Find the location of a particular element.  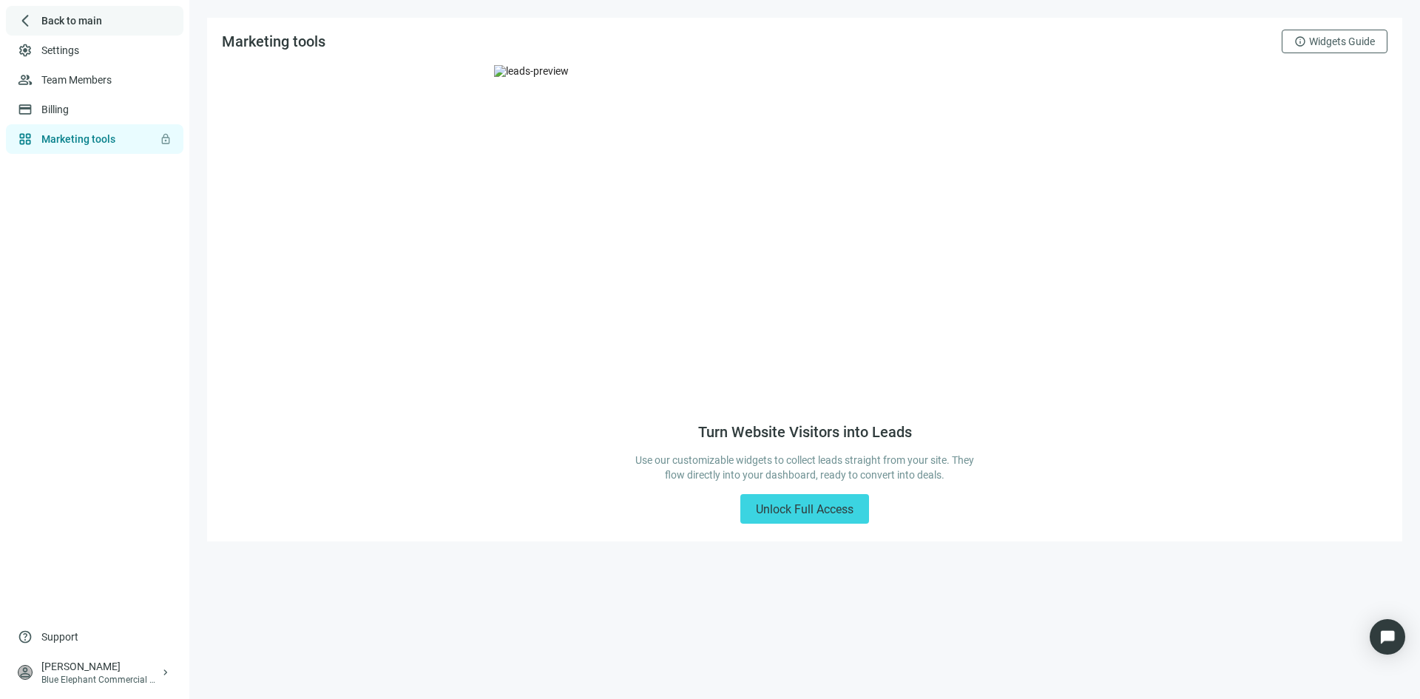

div: Use our customizable widgets to collect leads straight from your site. They flow directly into yo... is located at coordinates (805, 468).